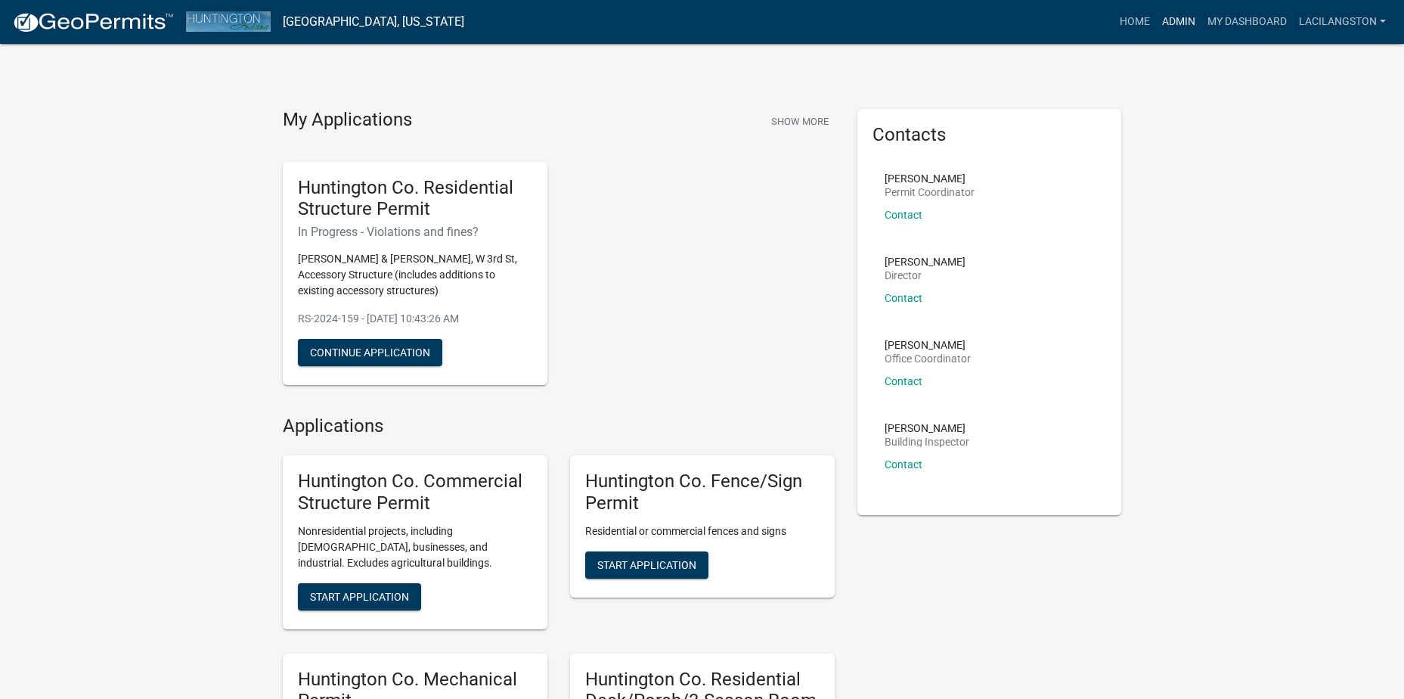  What do you see at coordinates (1135, 22) in the screenshot?
I see `a: Home` at bounding box center [1135, 22].